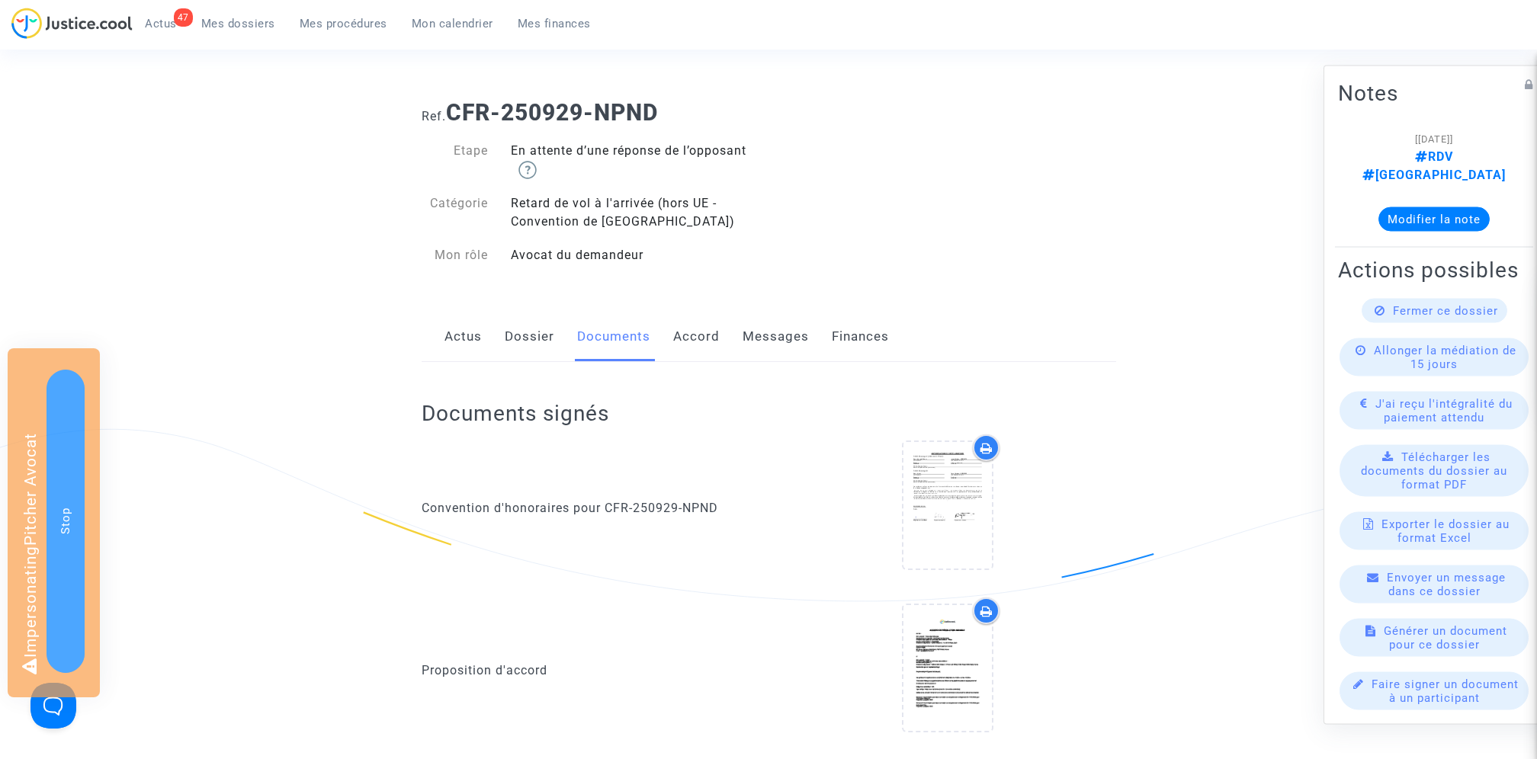 The image size is (1537, 759). Describe the element at coordinates (66, 522) in the screenshot. I see `button: Stop` at that location.